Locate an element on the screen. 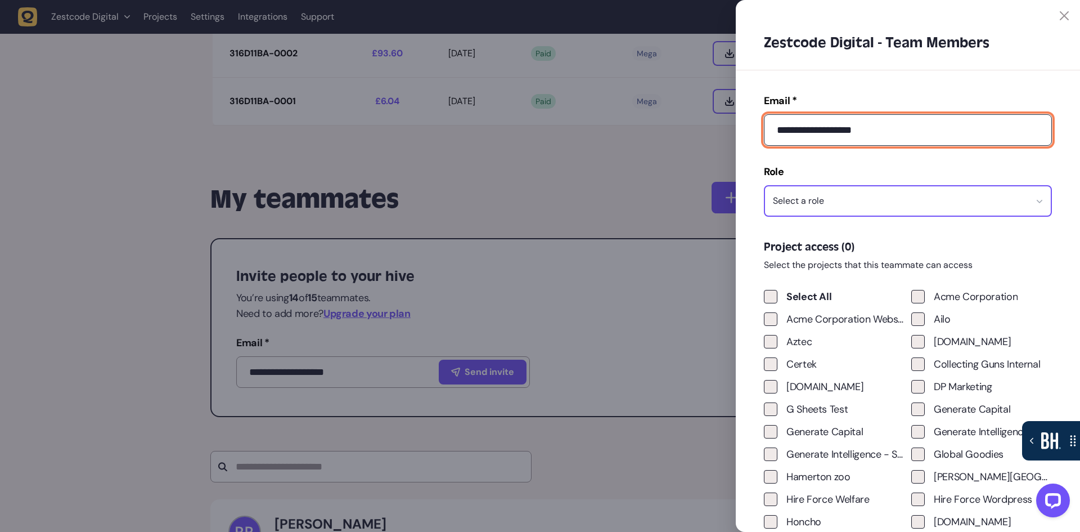 The height and width of the screenshot is (532, 1080). span: Hire Force Welfare is located at coordinates (828, 499).